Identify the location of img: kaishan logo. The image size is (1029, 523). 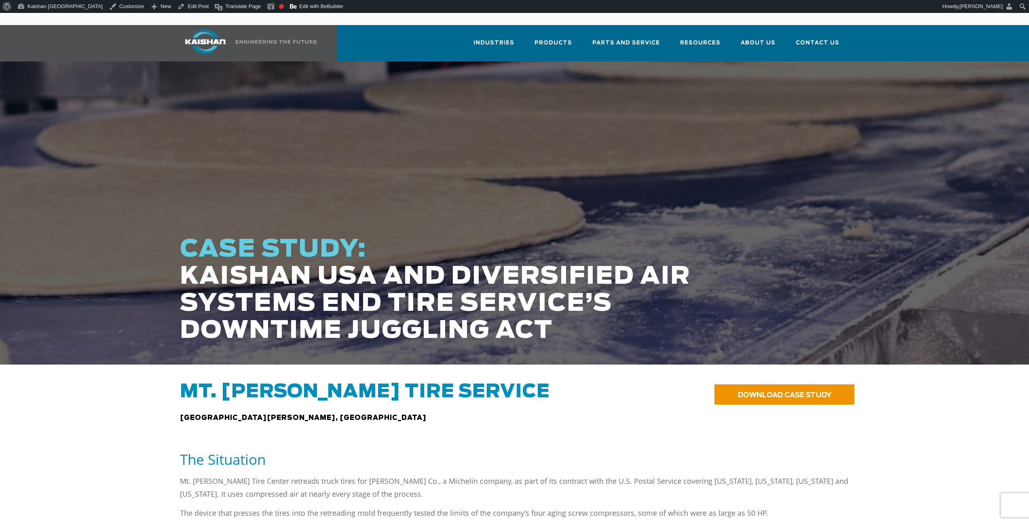
(205, 42).